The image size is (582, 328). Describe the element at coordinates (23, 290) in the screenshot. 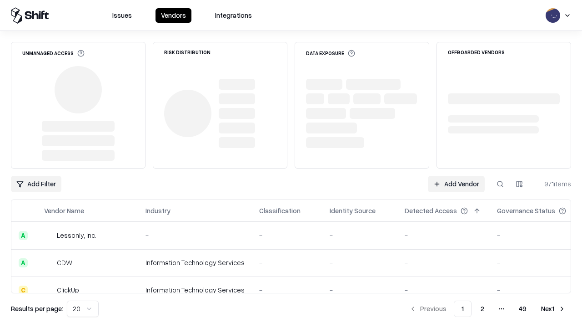

I see `div: C` at that location.